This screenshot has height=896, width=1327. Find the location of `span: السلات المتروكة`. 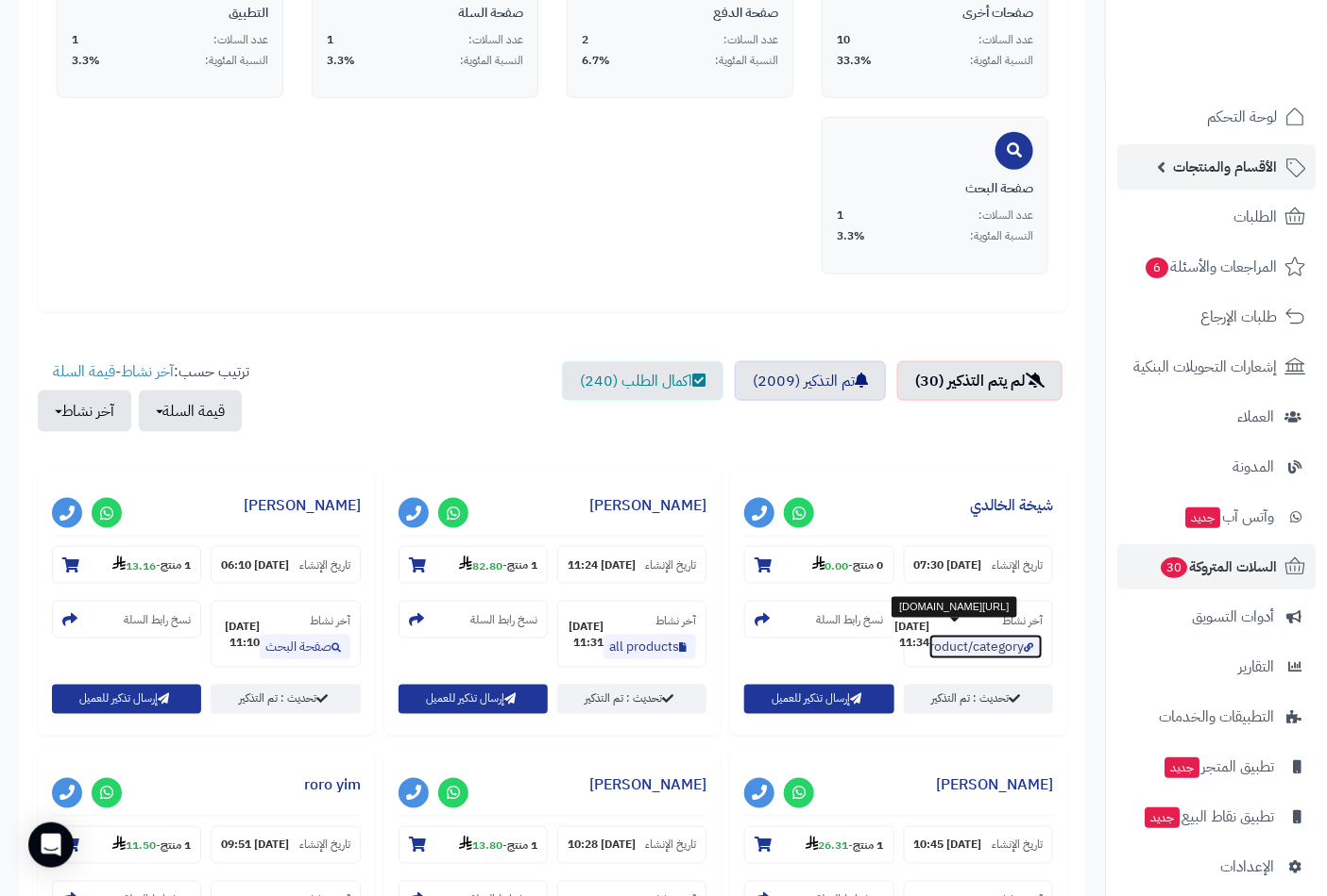

span: السلات المتروكة is located at coordinates (1217, 567).